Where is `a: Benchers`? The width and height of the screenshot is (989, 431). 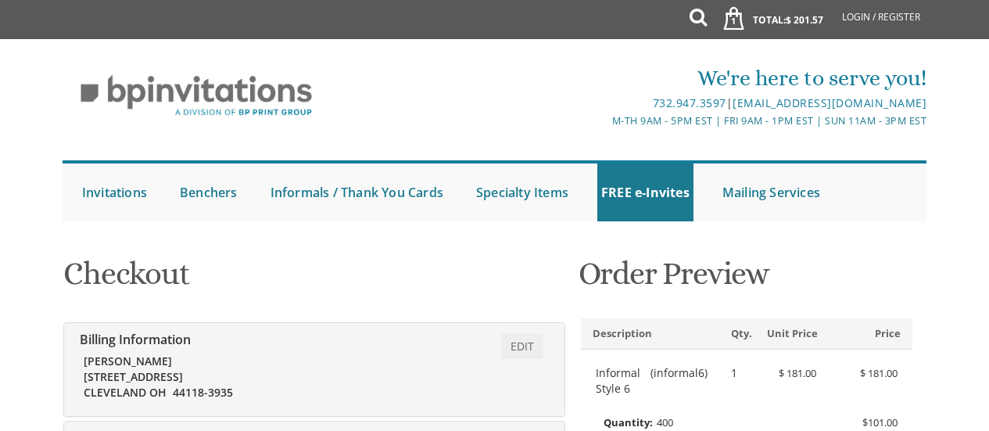 a: Benchers is located at coordinates (209, 192).